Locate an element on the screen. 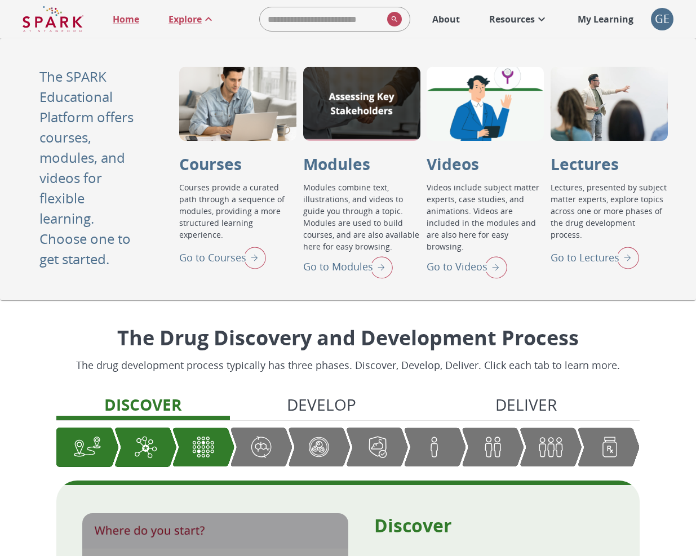  p: The Drug Discovery and Development Process is located at coordinates (348, 338).